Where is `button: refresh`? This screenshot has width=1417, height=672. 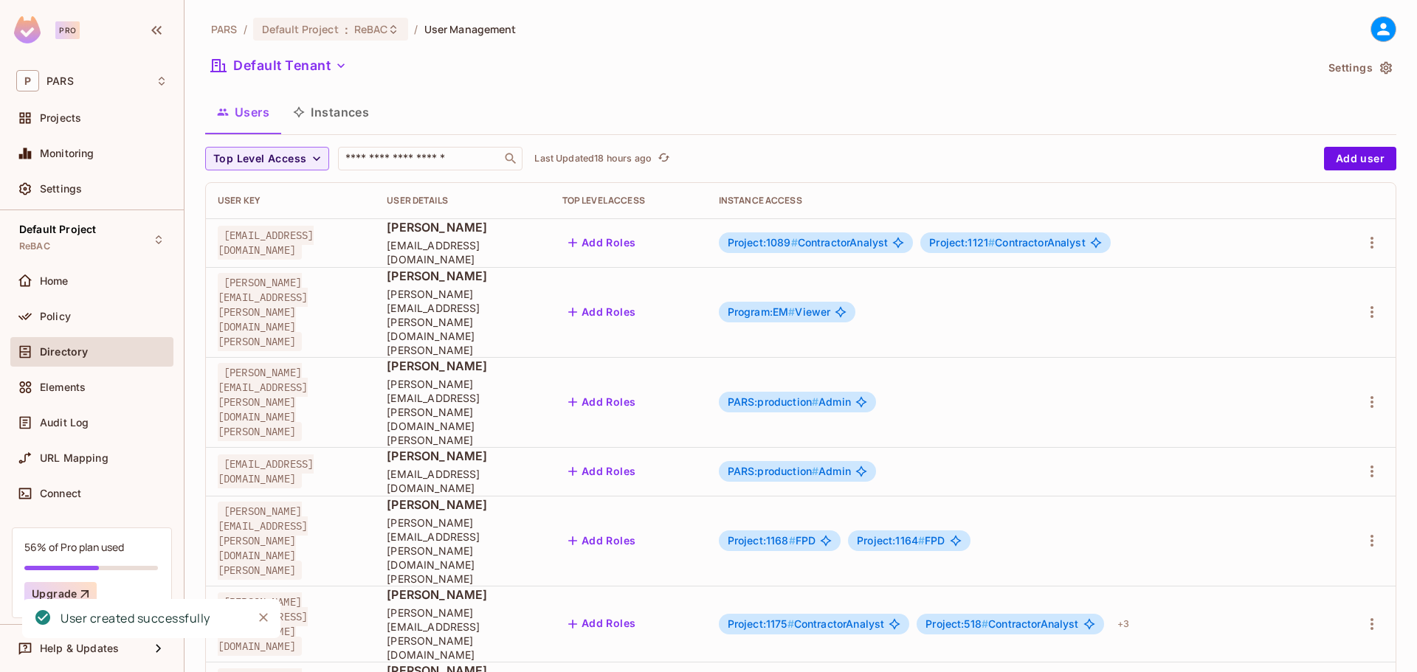
button: refresh is located at coordinates (663, 159).